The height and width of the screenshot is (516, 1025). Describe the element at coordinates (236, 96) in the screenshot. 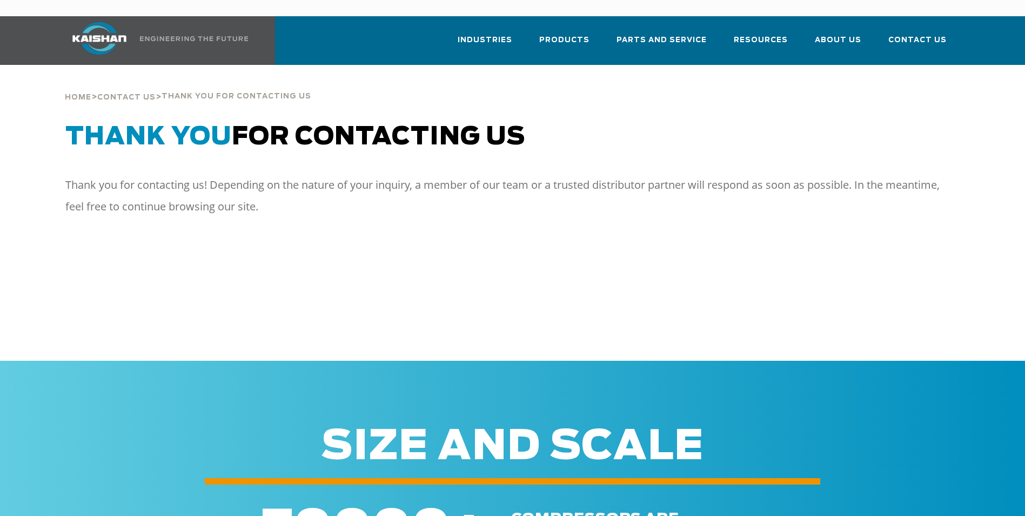

I see `span: thank you for contacting us` at that location.